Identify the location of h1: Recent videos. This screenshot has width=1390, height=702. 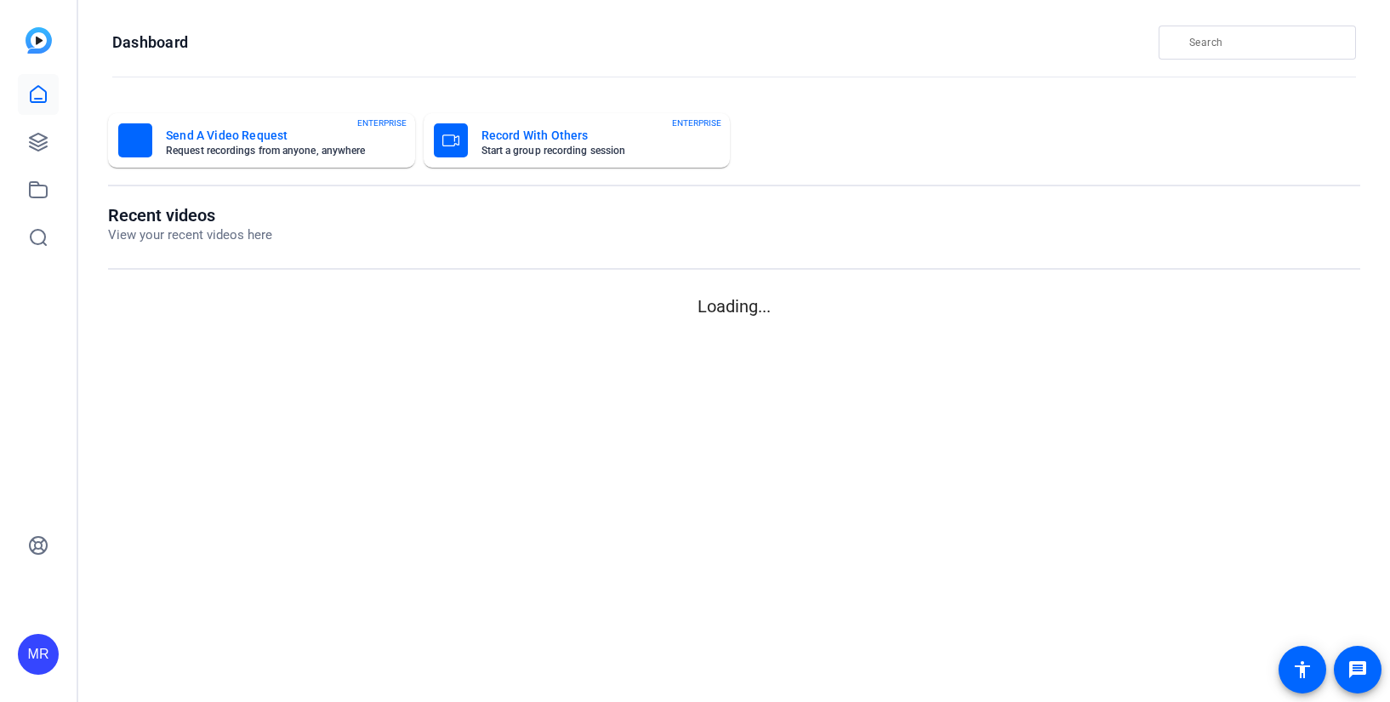
(190, 215).